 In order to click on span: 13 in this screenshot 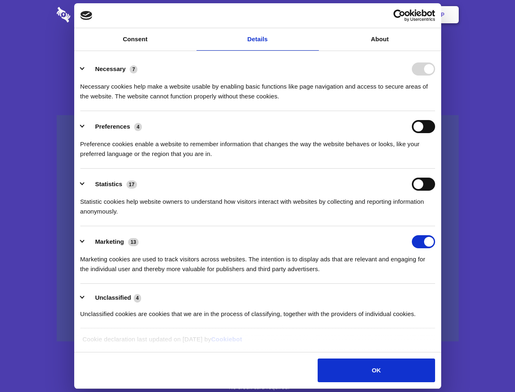, I will do `click(133, 242)`.